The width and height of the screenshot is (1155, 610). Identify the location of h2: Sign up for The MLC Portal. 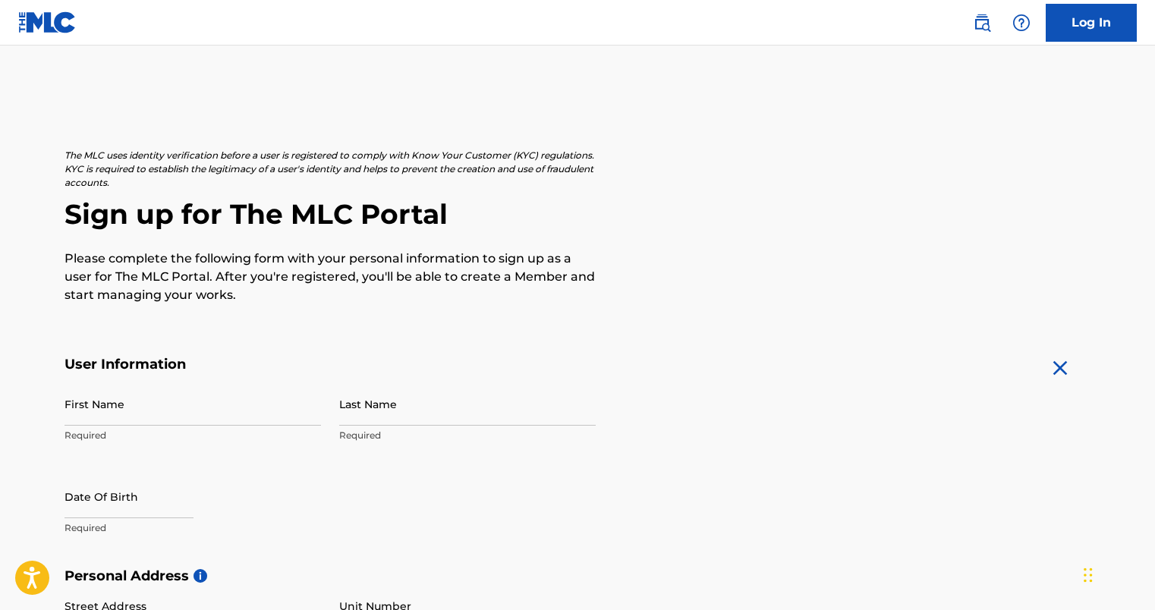
(577, 214).